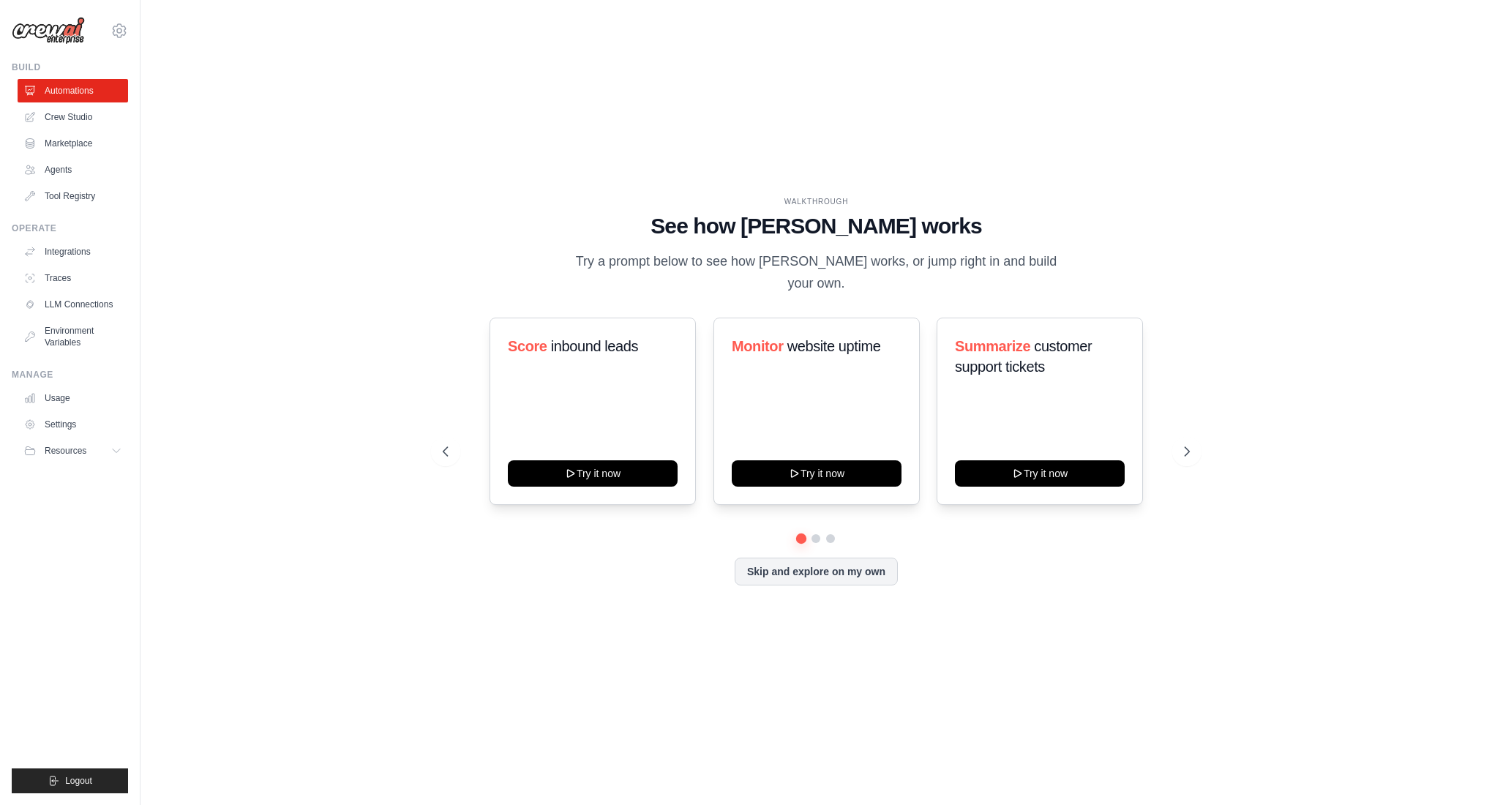 The width and height of the screenshot is (1492, 805). What do you see at coordinates (72, 425) in the screenshot?
I see `a: Settings` at bounding box center [72, 425].